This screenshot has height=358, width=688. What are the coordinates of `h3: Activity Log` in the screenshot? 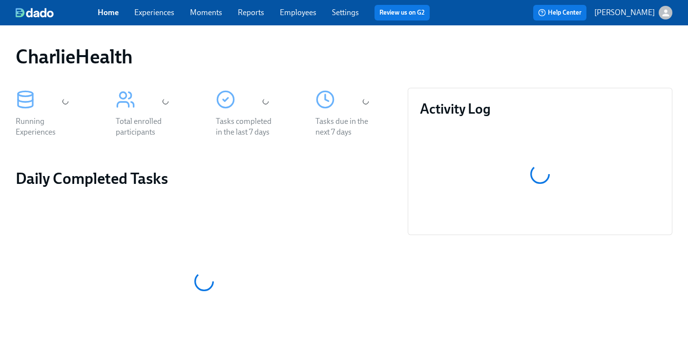 It's located at (540, 109).